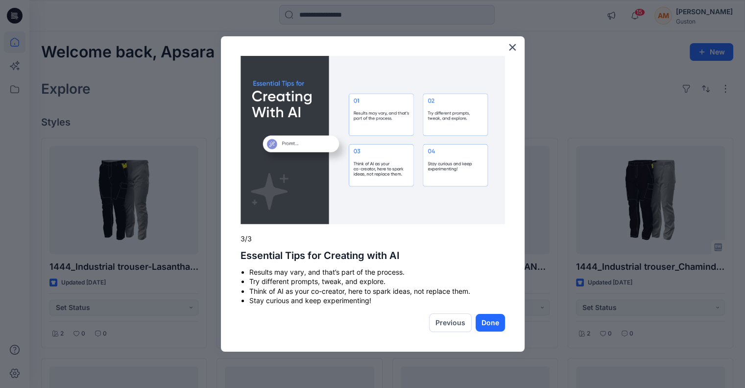  What do you see at coordinates (377, 300) in the screenshot?
I see `li: Stay curious and keep experimenting!` at bounding box center [377, 300].